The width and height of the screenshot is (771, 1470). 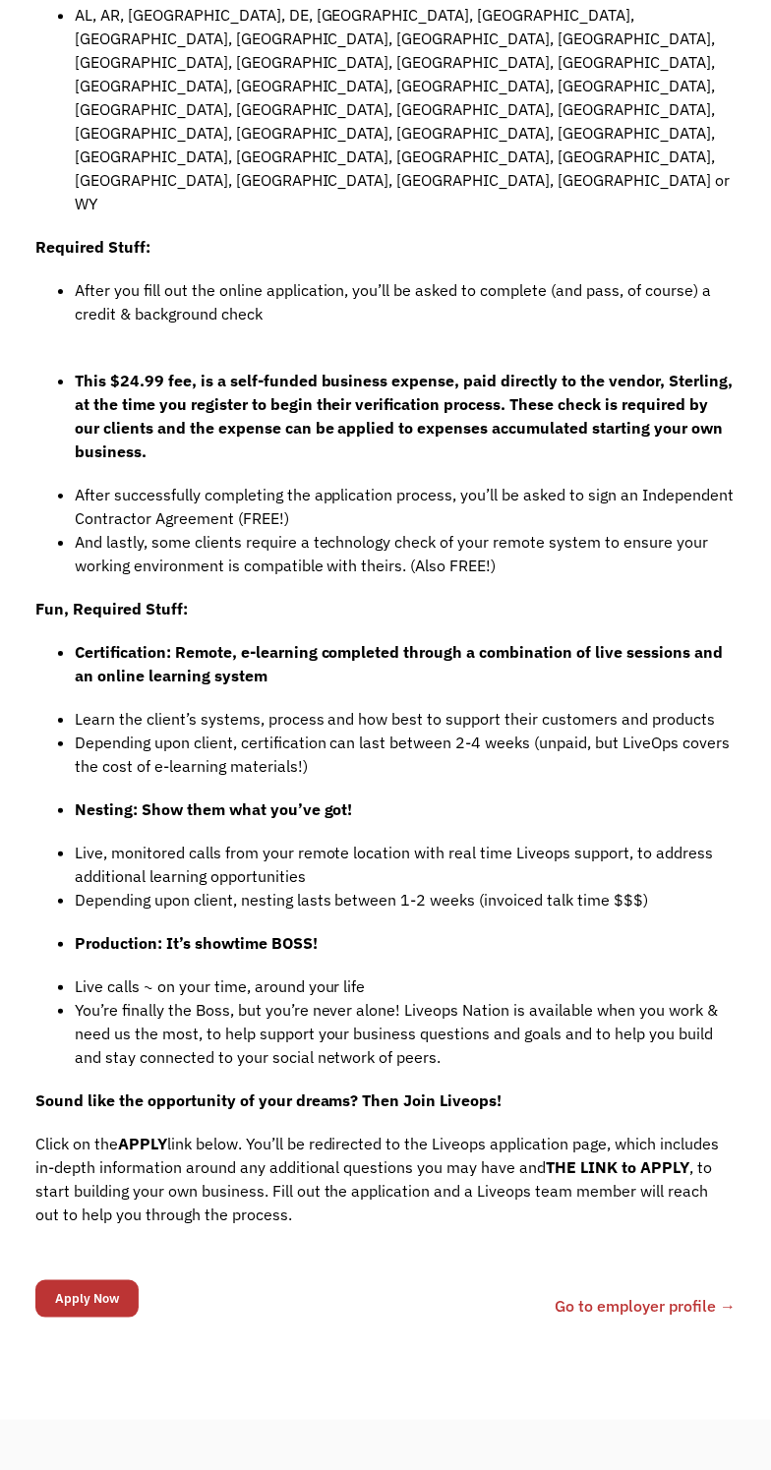 I want to click on input: Apply Now, so click(x=87, y=1299).